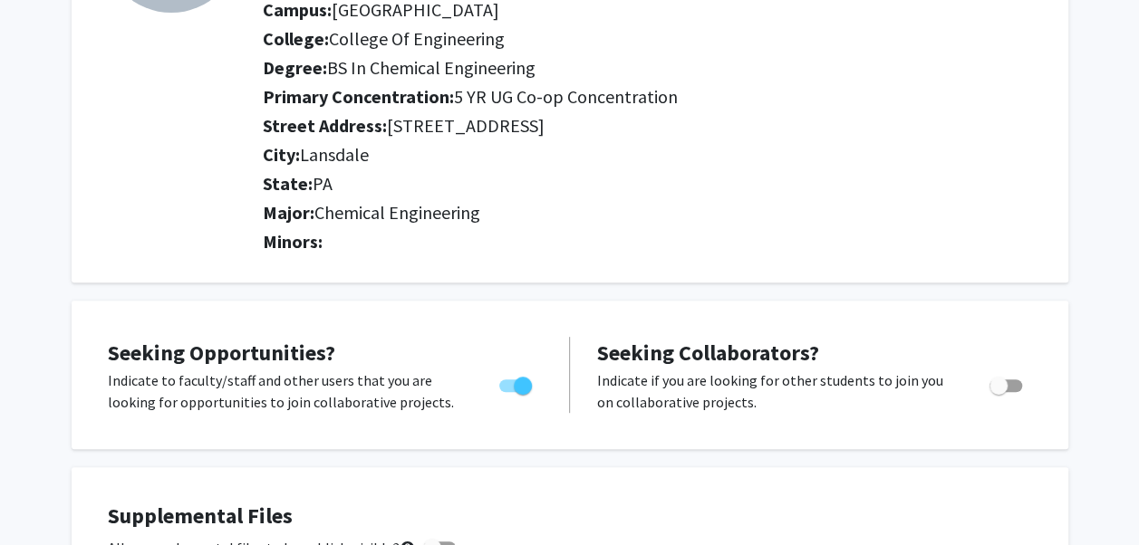 This screenshot has width=1139, height=545. What do you see at coordinates (707, 352) in the screenshot?
I see `span: Seeking Collaborators?` at bounding box center [707, 352].